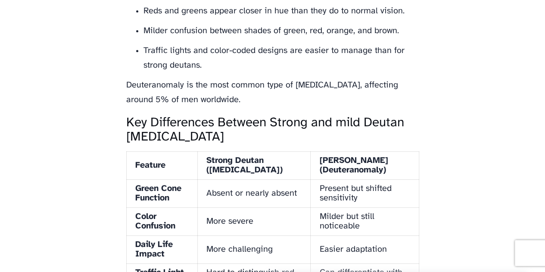 The width and height of the screenshot is (545, 272). Describe the element at coordinates (364, 193) in the screenshot. I see `td: Present but shifted sensitivity` at that location.